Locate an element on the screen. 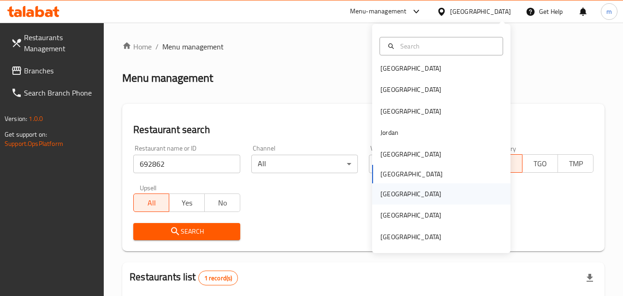 This screenshot has height=296, width=623. button: No is located at coordinates (222, 203).